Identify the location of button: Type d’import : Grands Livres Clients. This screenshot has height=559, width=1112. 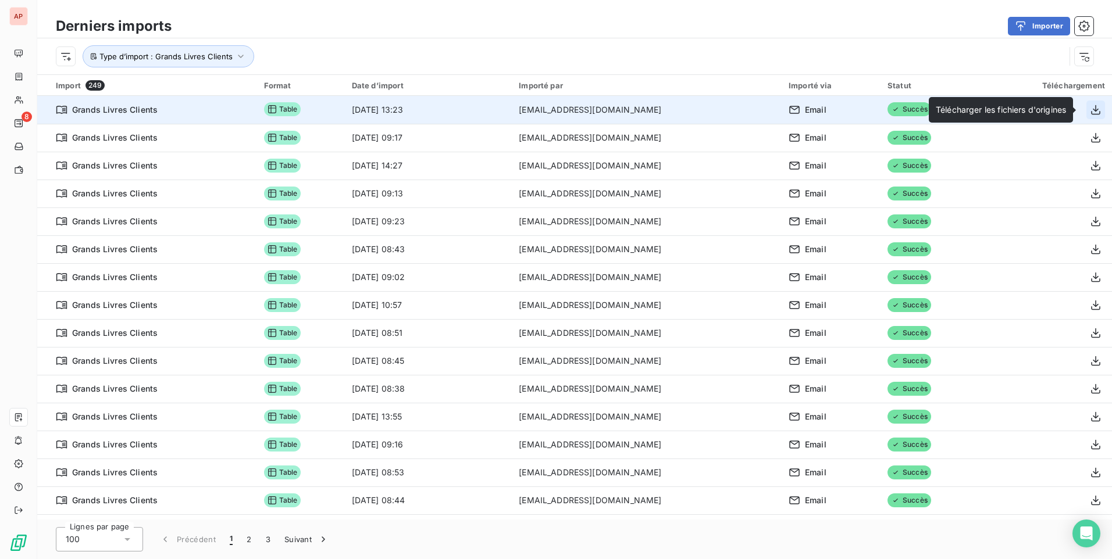
(168, 56).